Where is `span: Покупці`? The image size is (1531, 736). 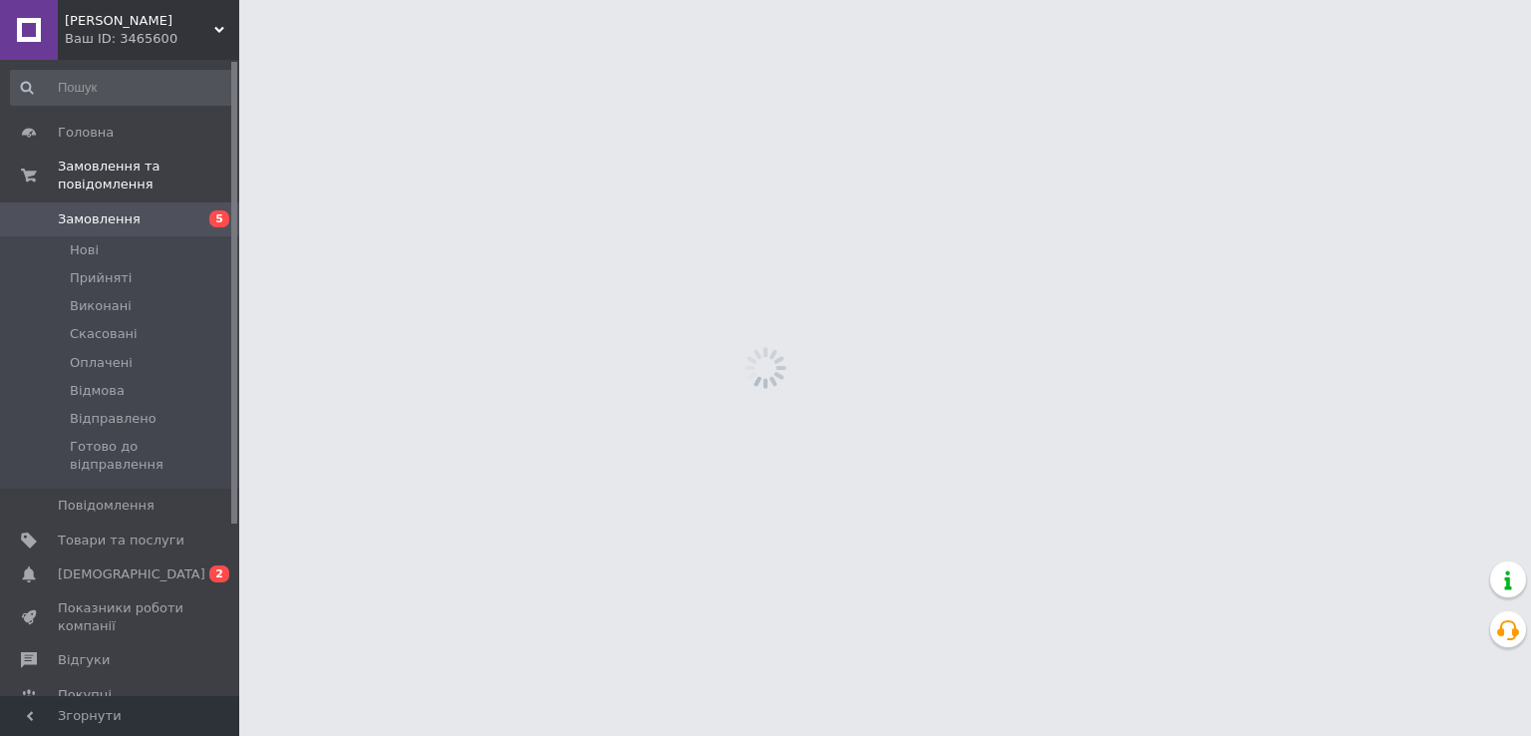 span: Покупці is located at coordinates (85, 695).